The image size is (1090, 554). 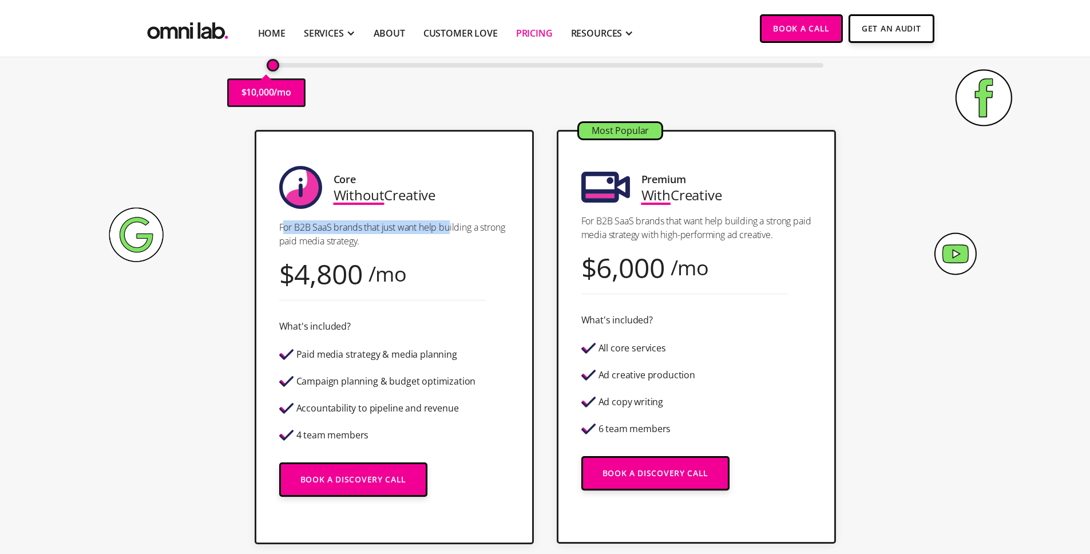 I want to click on div: All core services, so click(x=632, y=348).